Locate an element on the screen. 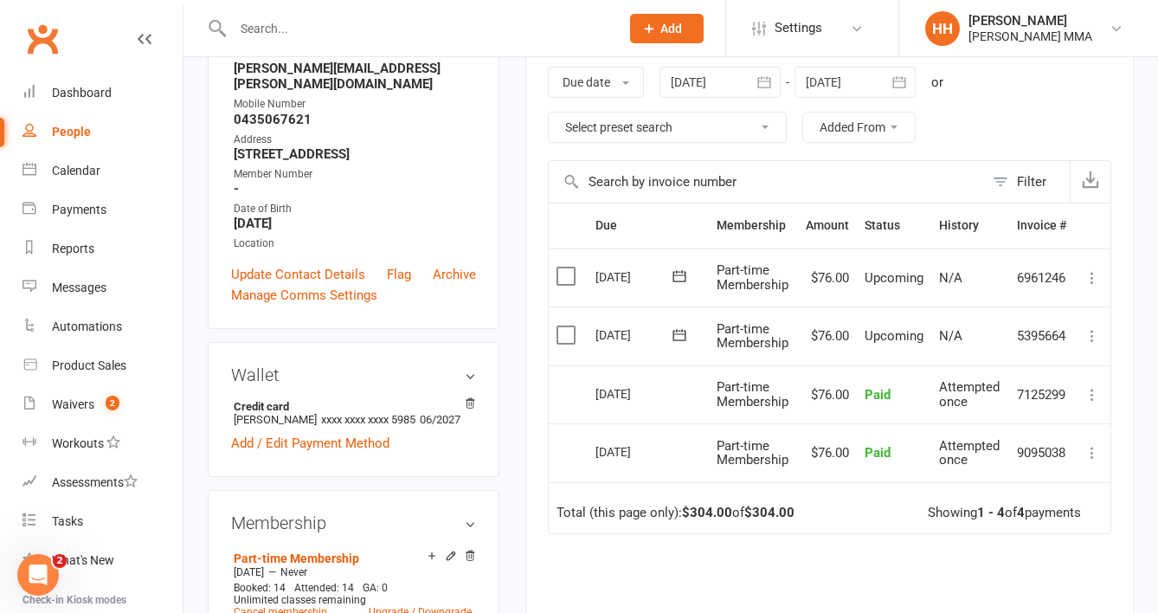 The width and height of the screenshot is (1158, 613). div: Messages is located at coordinates (79, 287).